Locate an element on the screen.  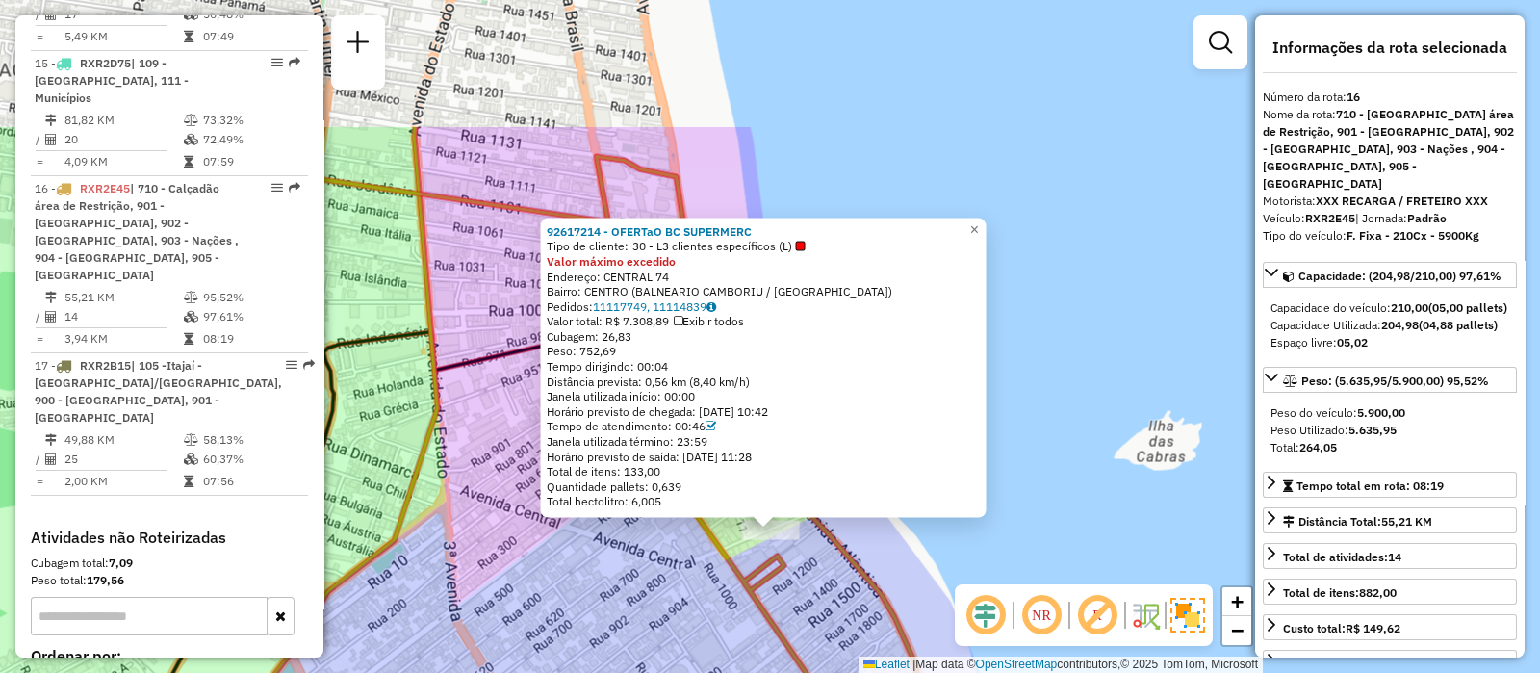
strong: 204,98 is located at coordinates (1399, 324).